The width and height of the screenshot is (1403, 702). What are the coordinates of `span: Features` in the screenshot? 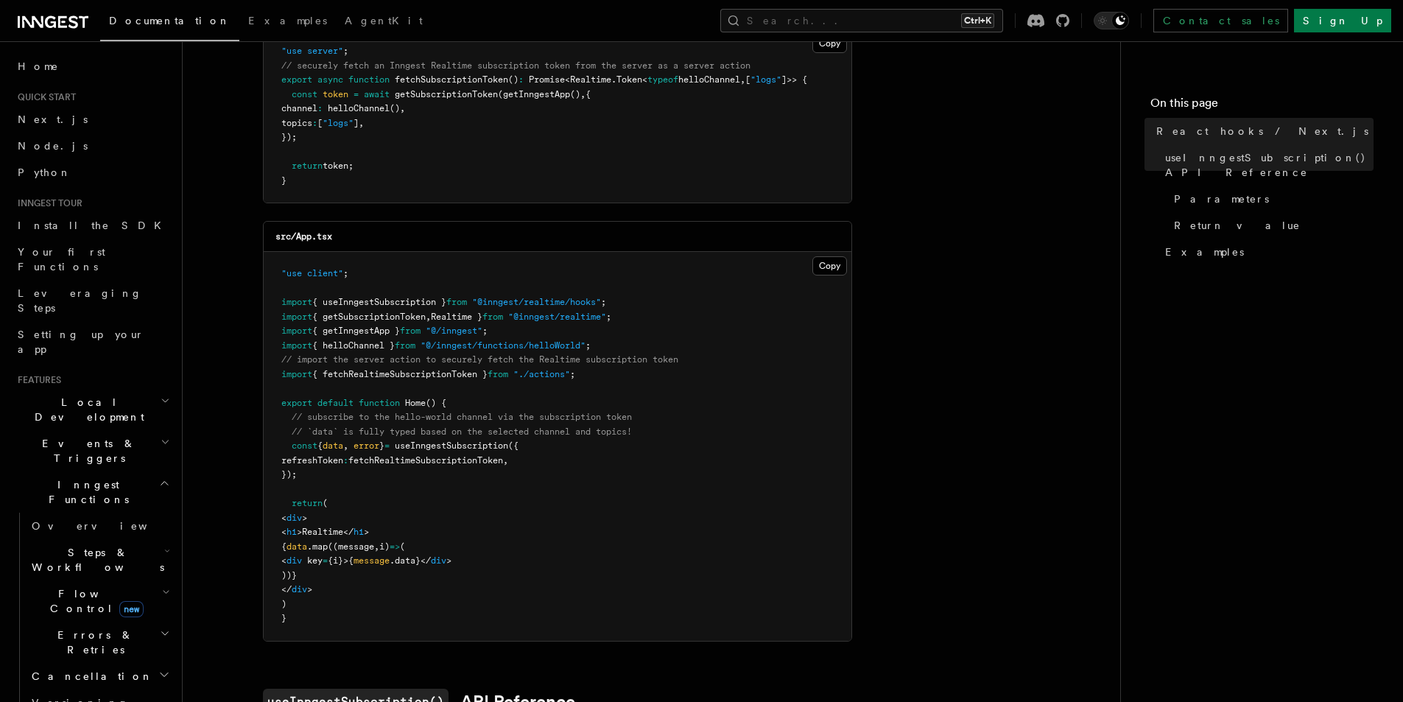 It's located at (36, 380).